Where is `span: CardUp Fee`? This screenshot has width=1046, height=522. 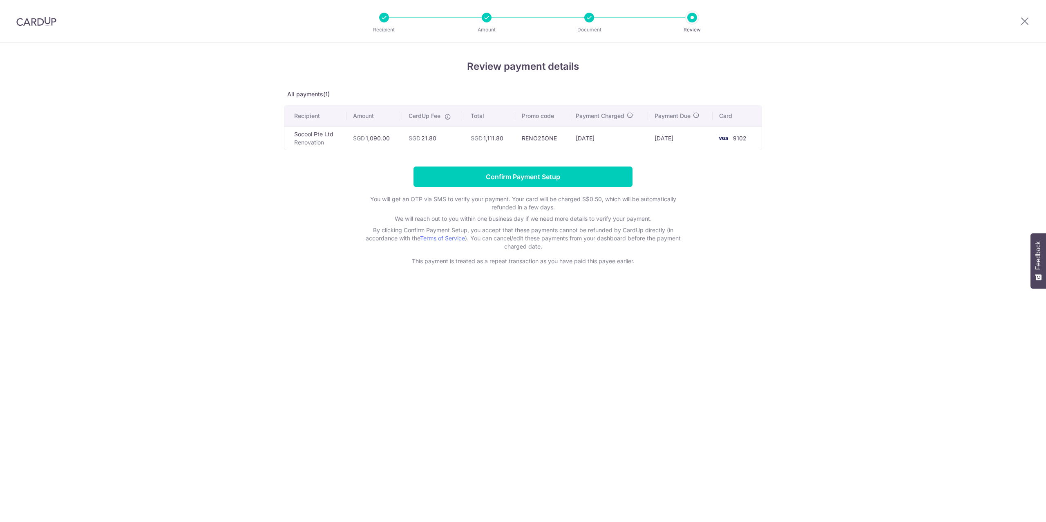 span: CardUp Fee is located at coordinates (424, 116).